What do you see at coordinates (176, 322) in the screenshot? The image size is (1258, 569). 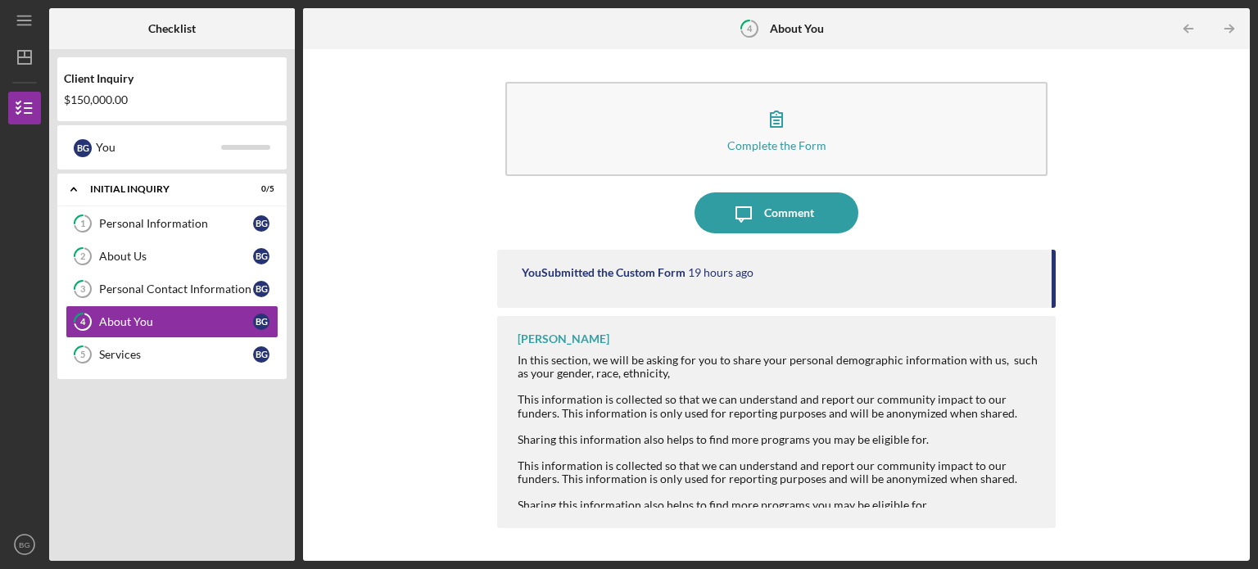 I see `div: About You` at bounding box center [176, 322].